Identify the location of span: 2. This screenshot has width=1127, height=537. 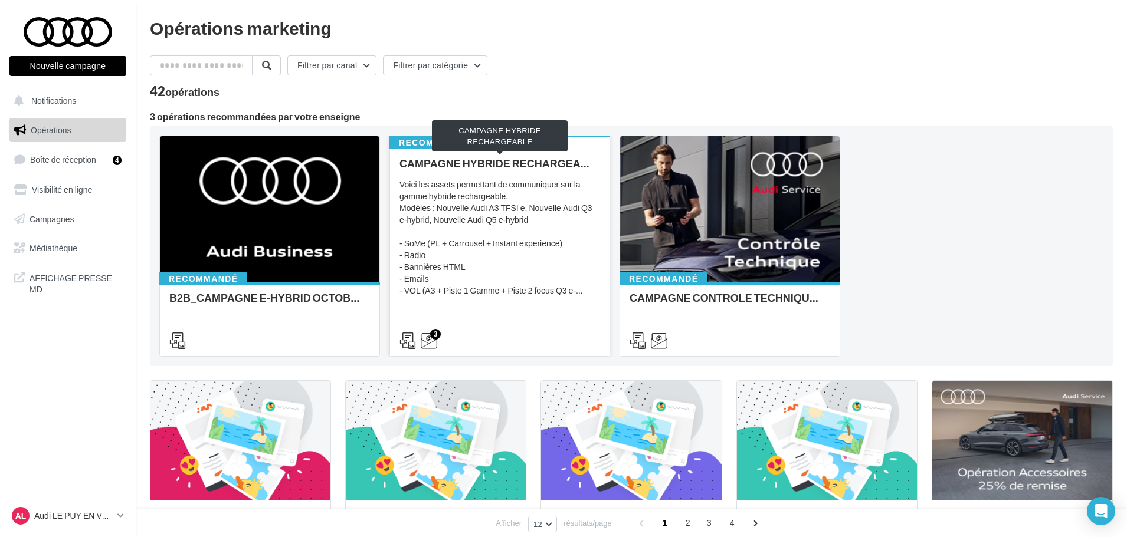
(688, 523).